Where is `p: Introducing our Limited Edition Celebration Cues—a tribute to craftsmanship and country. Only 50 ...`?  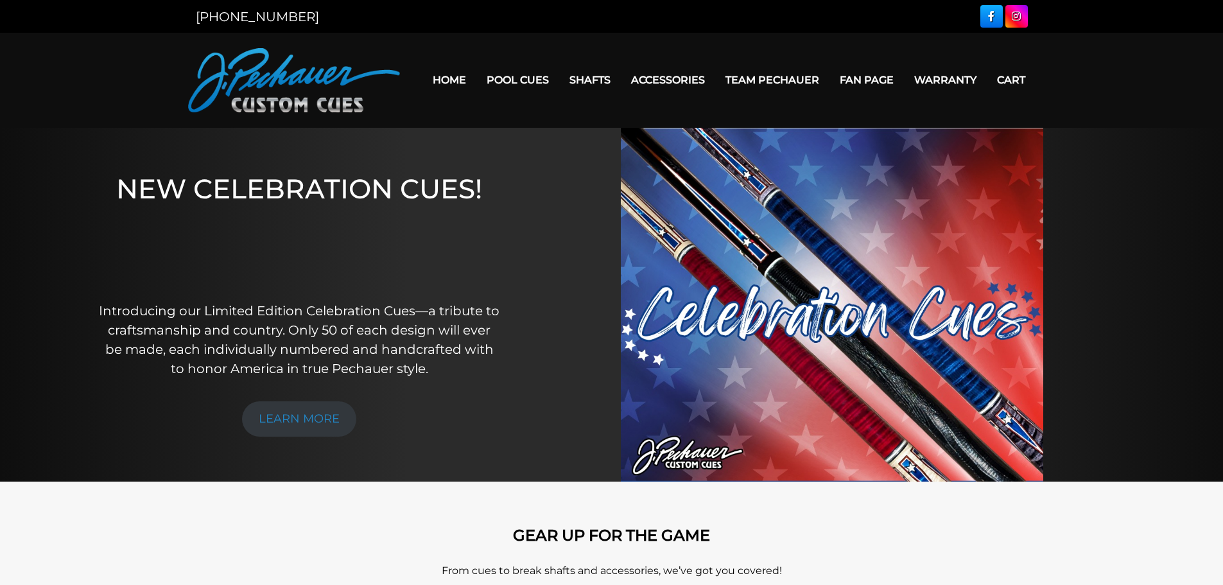 p: Introducing our Limited Edition Celebration Cues—a tribute to craftsmanship and country. Only 50 ... is located at coordinates (299, 339).